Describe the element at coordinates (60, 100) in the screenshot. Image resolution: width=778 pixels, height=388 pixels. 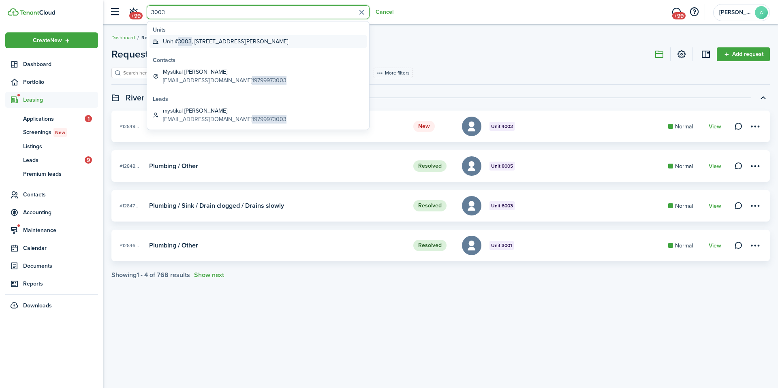
I see `span: Leasing` at that location.